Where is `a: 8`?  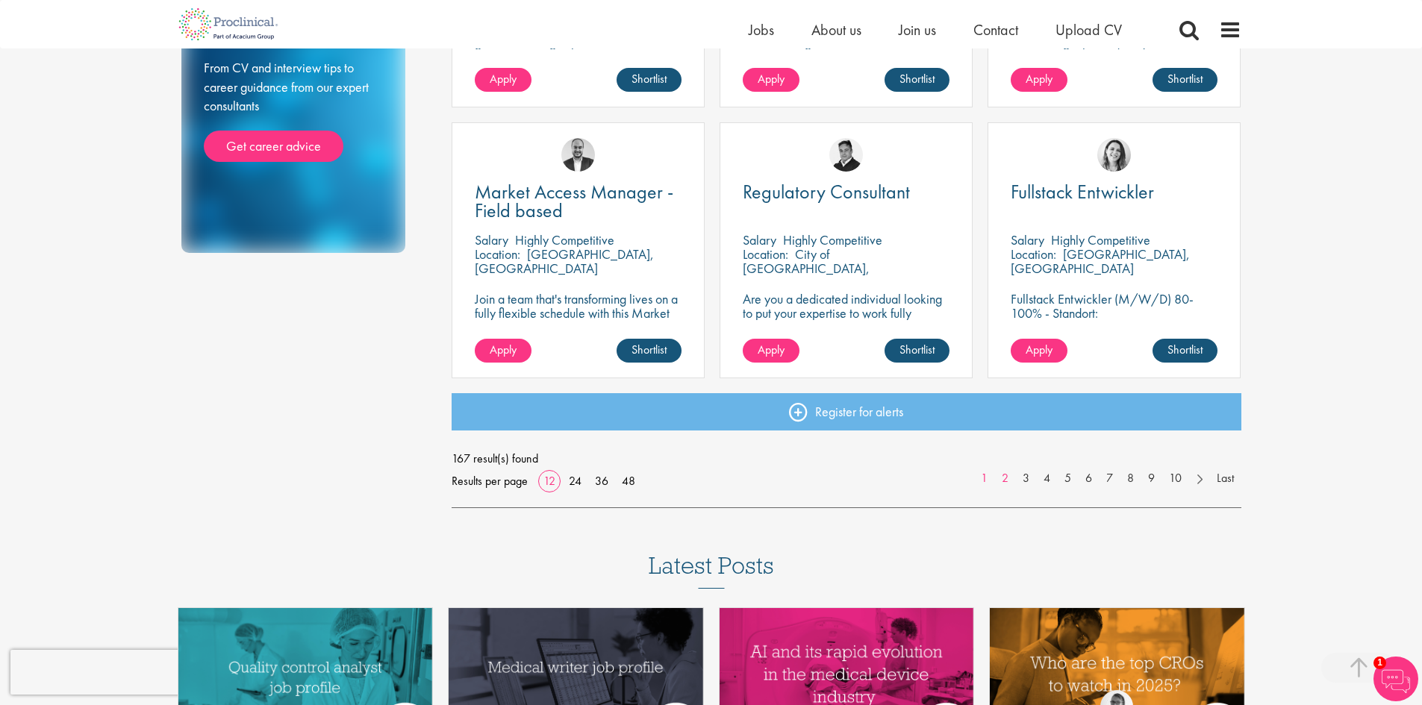 a: 8 is located at coordinates (1130, 478).